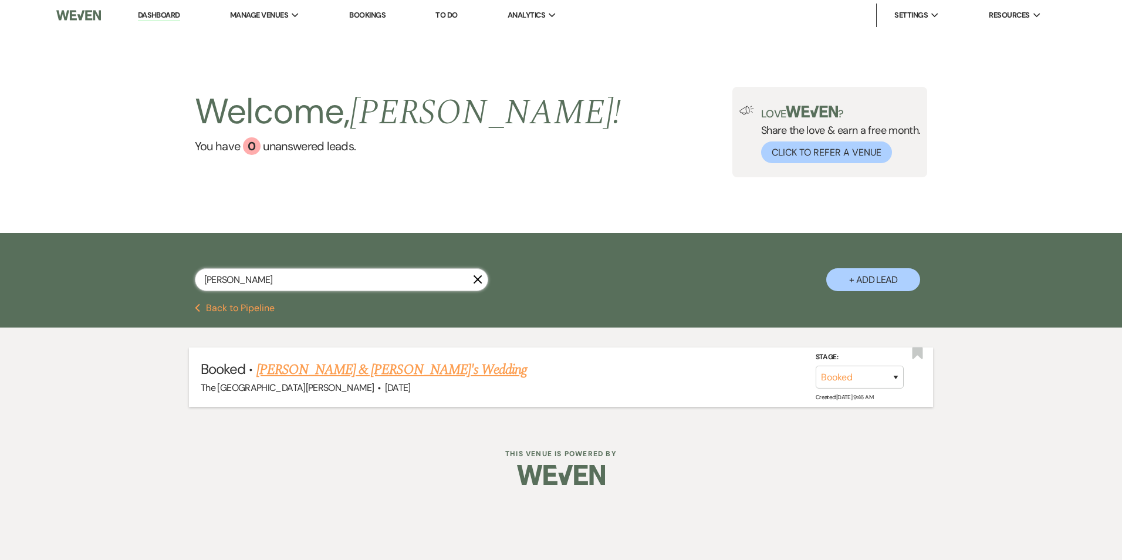 This screenshot has width=1122, height=560. What do you see at coordinates (408, 146) in the screenshot?
I see `a: You have 0 unanswered leads.` at bounding box center [408, 146].